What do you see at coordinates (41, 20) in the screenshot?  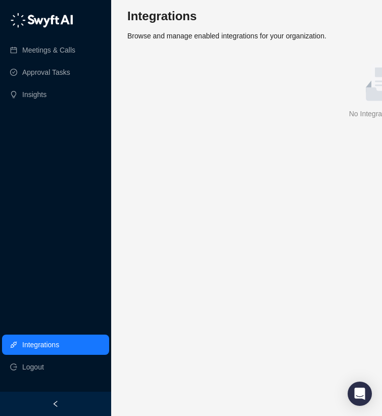 I see `img: logo-05li4sbe.png` at bounding box center [41, 20].